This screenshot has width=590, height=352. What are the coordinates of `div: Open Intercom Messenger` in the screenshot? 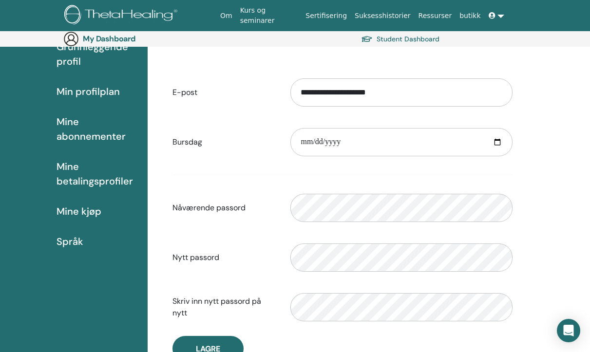 It's located at (569, 331).